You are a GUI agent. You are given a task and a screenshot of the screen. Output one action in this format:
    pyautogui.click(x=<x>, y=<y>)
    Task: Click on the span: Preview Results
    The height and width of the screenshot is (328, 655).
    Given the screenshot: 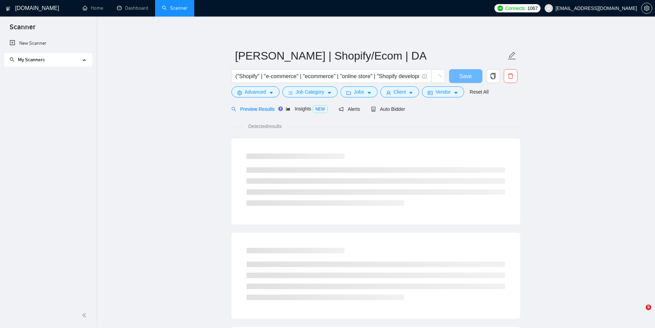 What is the action you would take?
    pyautogui.click(x=253, y=109)
    